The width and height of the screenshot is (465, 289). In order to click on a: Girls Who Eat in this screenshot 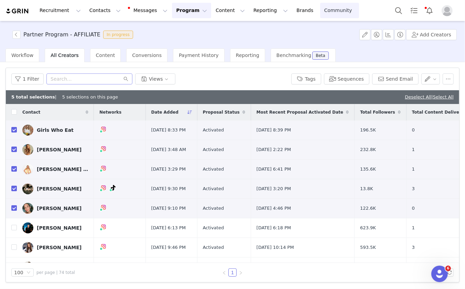, I will do `click(55, 130)`.